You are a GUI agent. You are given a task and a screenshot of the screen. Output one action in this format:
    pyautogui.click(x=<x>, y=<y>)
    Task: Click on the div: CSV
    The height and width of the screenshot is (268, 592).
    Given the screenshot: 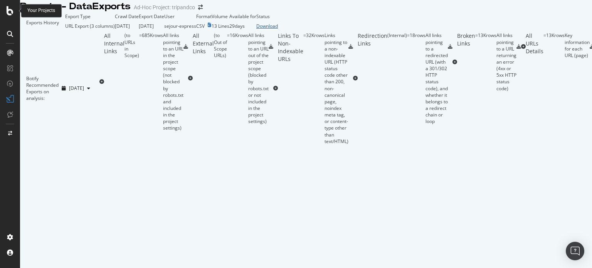 What is the action you would take?
    pyautogui.click(x=200, y=26)
    